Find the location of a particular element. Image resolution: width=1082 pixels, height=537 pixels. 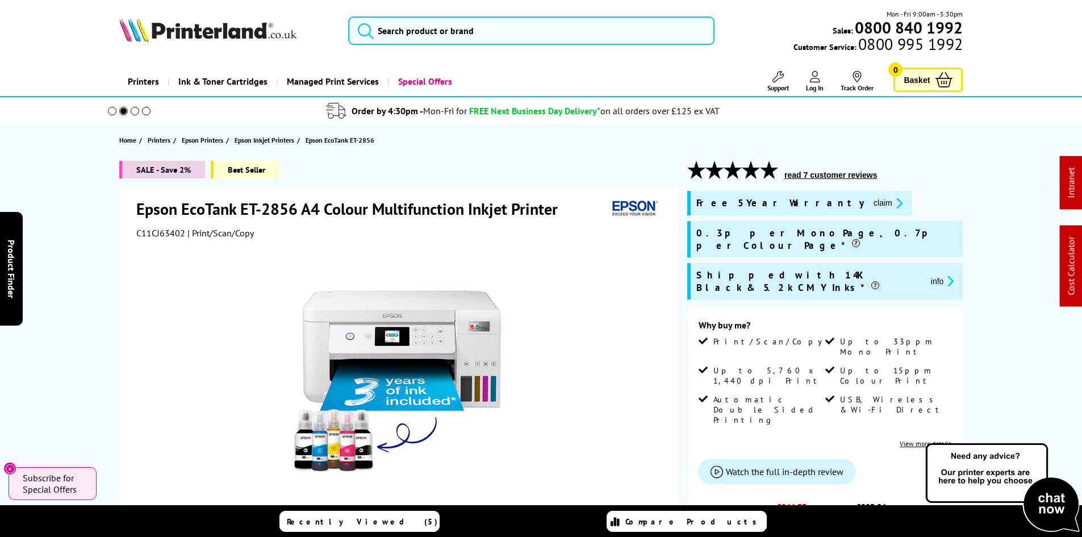

a: Epson Inkjet Printers is located at coordinates (266, 140).